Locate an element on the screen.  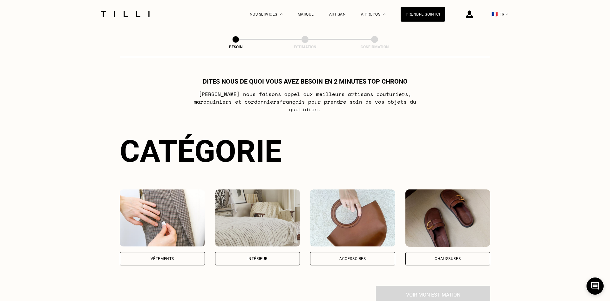
img: Vêtements is located at coordinates (162, 218).